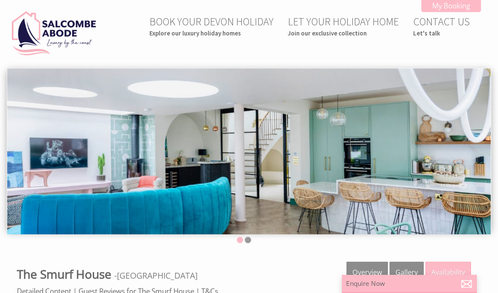  Describe the element at coordinates (54, 33) in the screenshot. I see `img: Salcombe Abode` at that location.